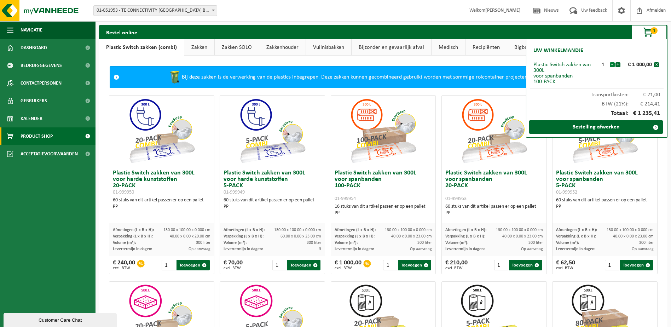 The width and height of the screenshot is (671, 327). What do you see at coordinates (31, 118) in the screenshot?
I see `span: Kalender` at bounding box center [31, 118].